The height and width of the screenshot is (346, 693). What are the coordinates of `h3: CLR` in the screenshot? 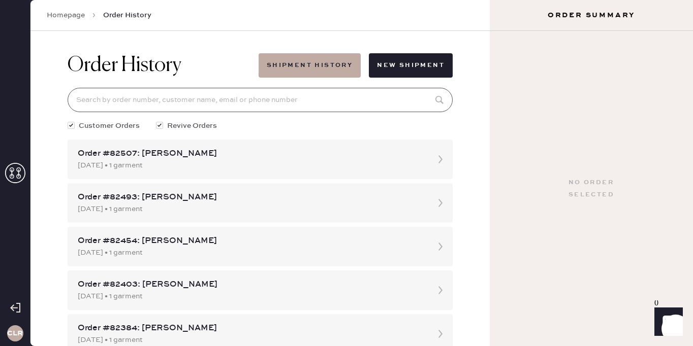 It's located at (15, 334).